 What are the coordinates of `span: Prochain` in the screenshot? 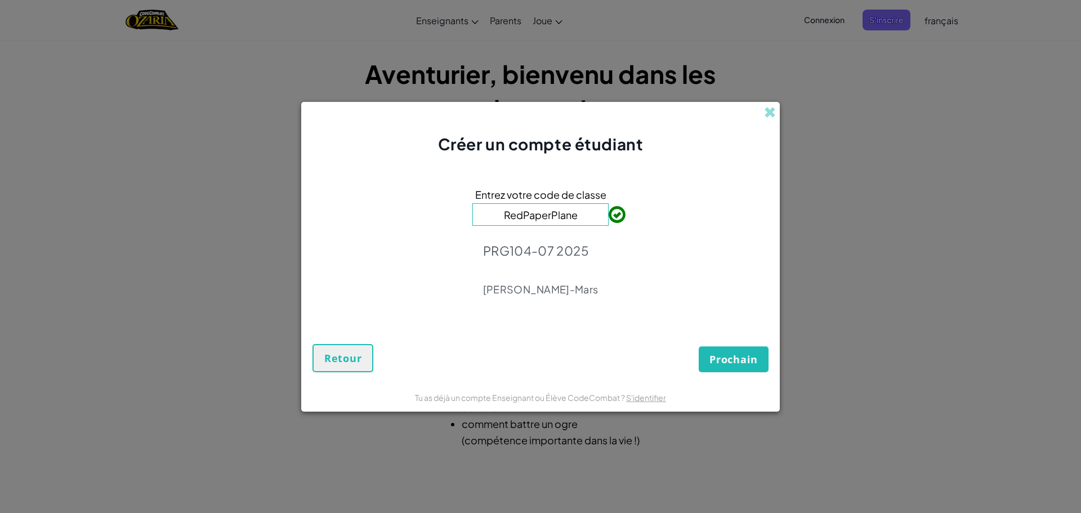 It's located at (733, 359).